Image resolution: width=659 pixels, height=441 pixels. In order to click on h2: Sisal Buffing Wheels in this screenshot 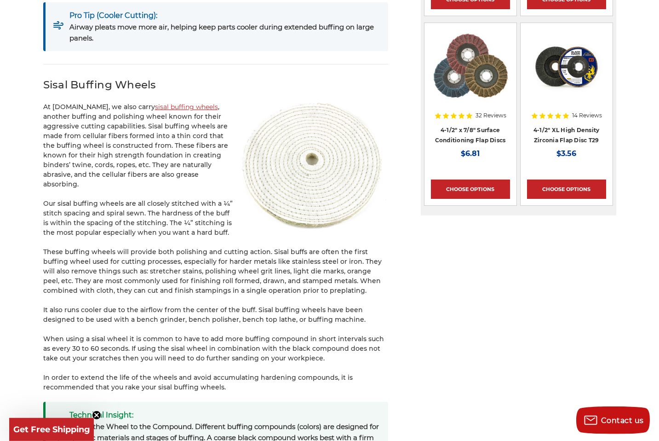, I will do `click(216, 85)`.